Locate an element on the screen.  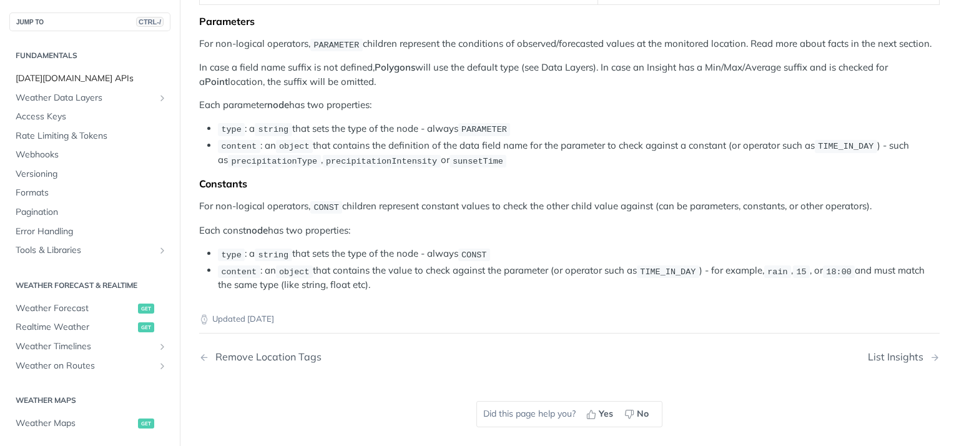
a: Weather Mapsget is located at coordinates (90, 423).